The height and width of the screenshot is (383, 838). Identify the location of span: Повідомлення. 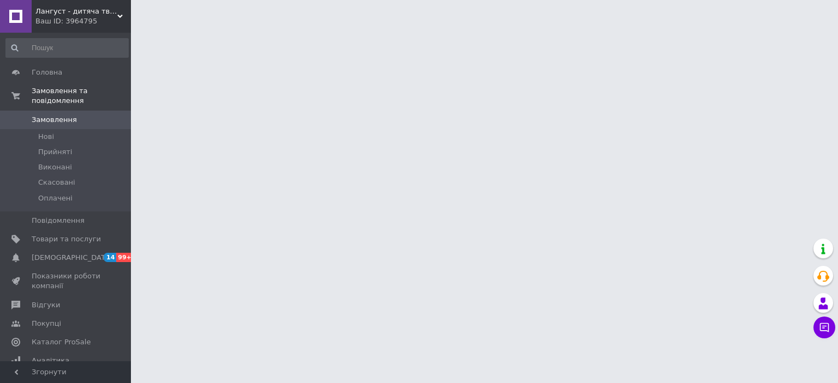
(58, 221).